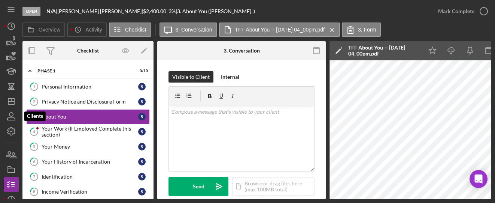 The width and height of the screenshot is (495, 203). I want to click on button: 3. Conversation, so click(188, 30).